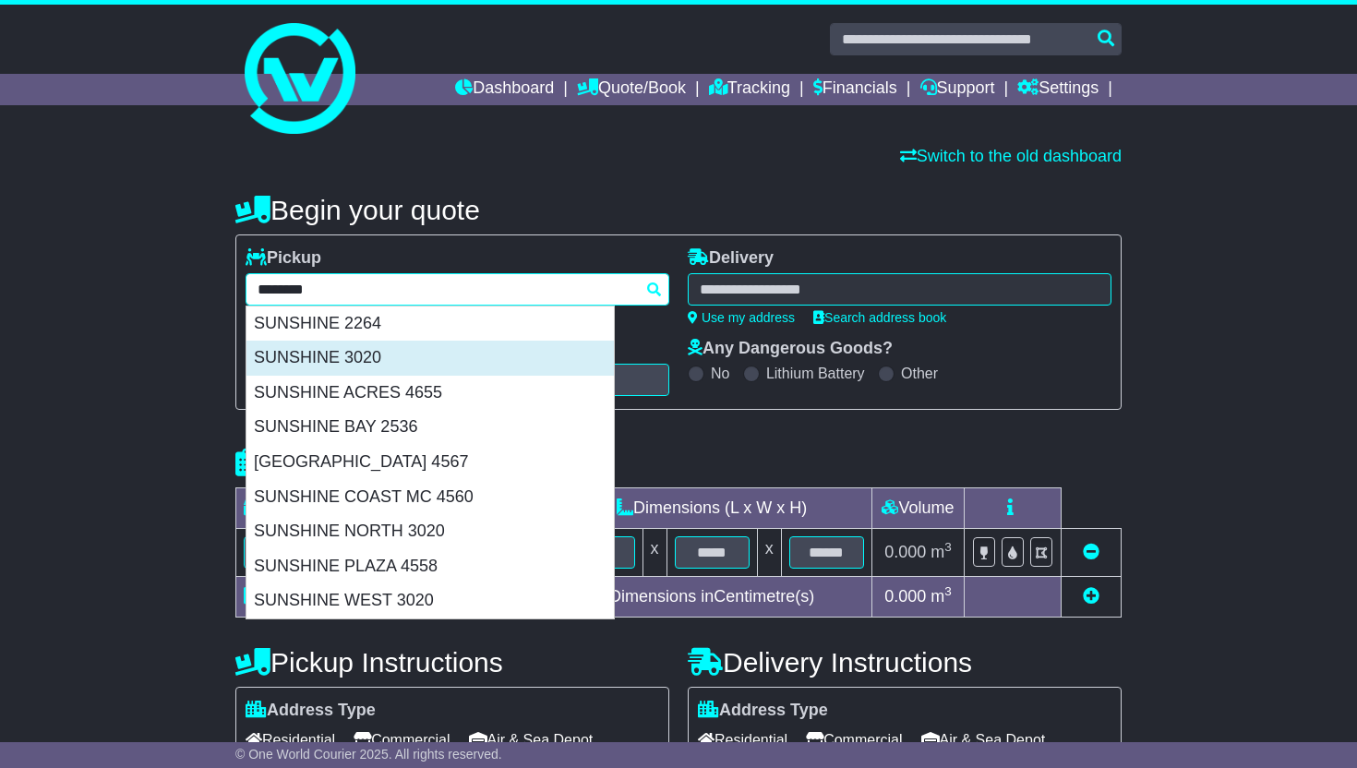 This screenshot has height=768, width=1357. What do you see at coordinates (313, 509) in the screenshot?
I see `td: Type` at bounding box center [313, 509].